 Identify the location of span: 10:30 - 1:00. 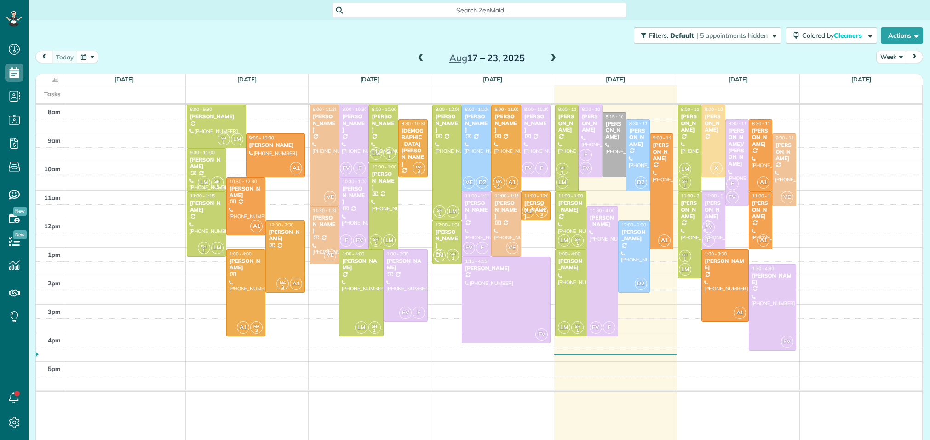
(355, 181).